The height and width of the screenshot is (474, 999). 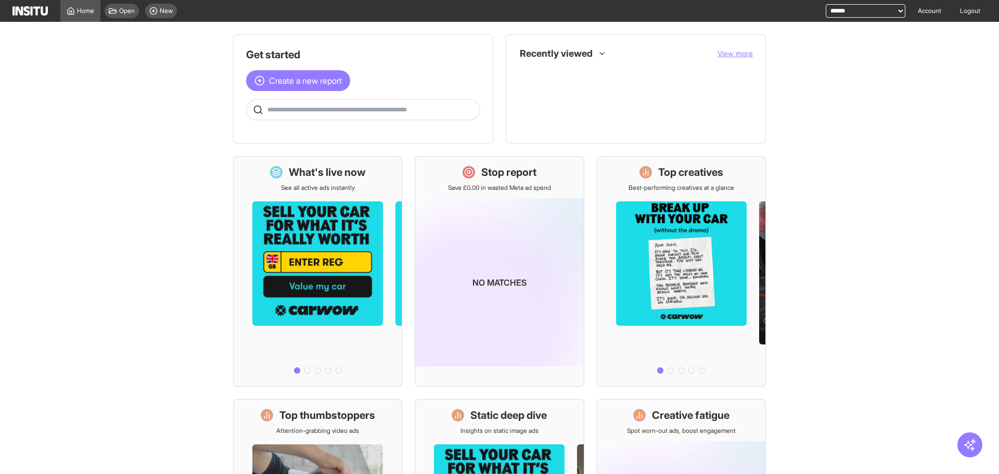 What do you see at coordinates (735, 53) in the screenshot?
I see `span: View more` at bounding box center [735, 53].